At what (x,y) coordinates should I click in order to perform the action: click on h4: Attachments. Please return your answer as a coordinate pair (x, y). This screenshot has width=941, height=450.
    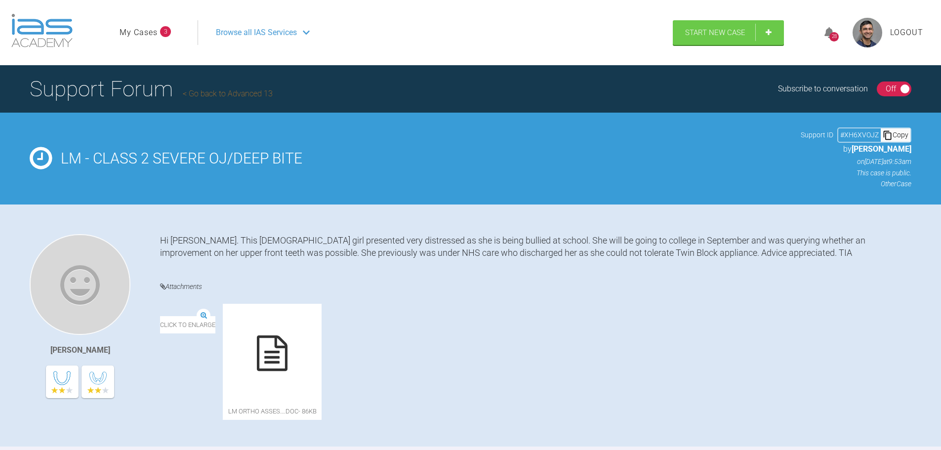
    Looking at the image, I should click on (536, 287).